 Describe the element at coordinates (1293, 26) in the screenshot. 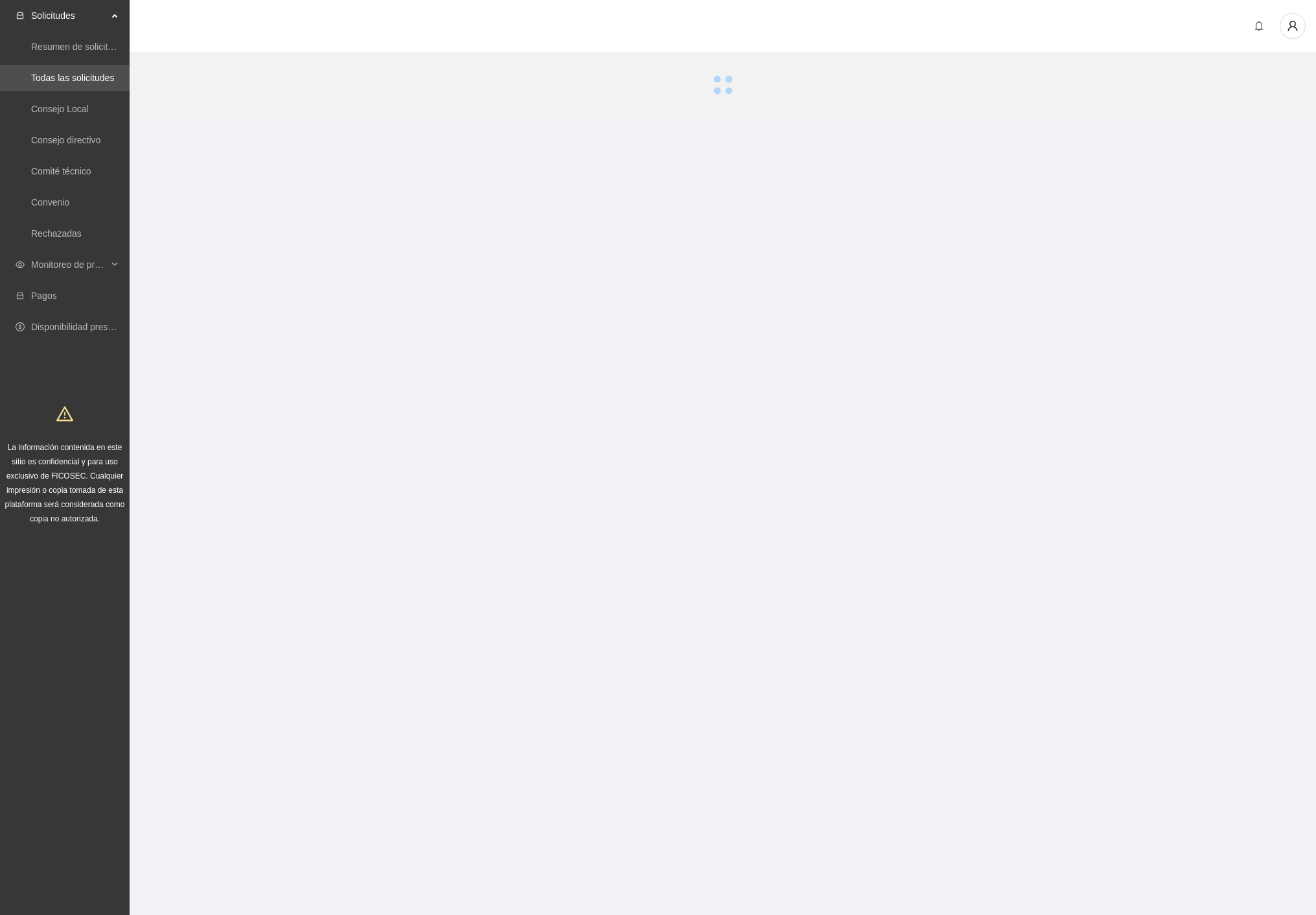

I see `button: user` at that location.